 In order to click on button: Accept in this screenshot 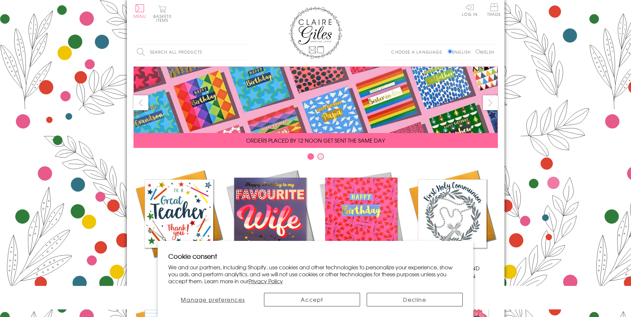, I will do `click(312, 300)`.